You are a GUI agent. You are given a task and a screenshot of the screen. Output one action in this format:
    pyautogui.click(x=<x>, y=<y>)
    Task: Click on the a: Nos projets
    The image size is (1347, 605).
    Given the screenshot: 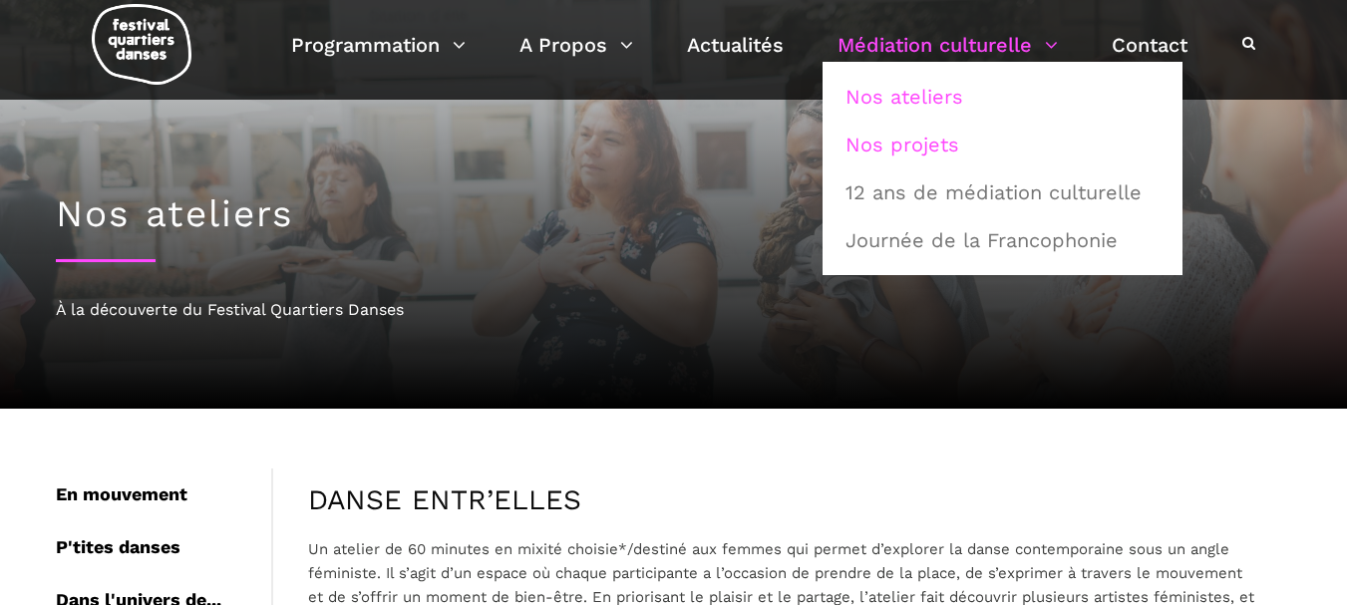 What is the action you would take?
    pyautogui.click(x=1002, y=145)
    